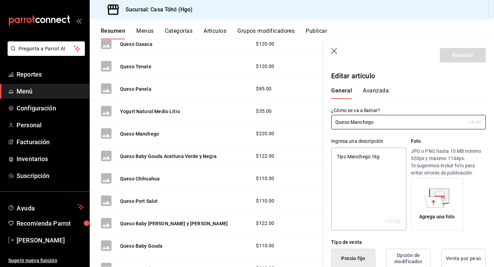 This screenshot has height=267, width=494. I want to click on p: Foto, so click(448, 141).